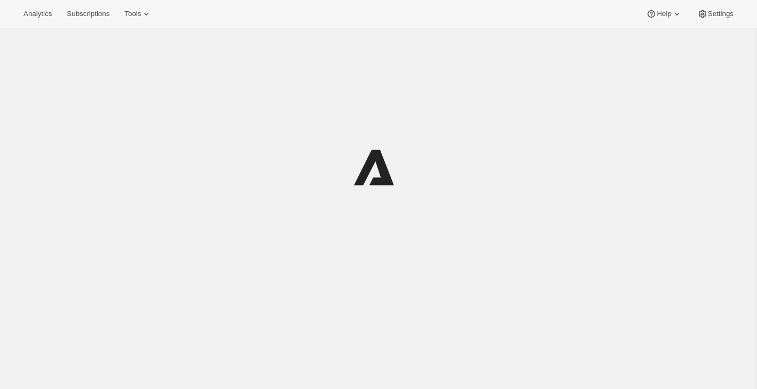  I want to click on span: Subscriptions, so click(88, 14).